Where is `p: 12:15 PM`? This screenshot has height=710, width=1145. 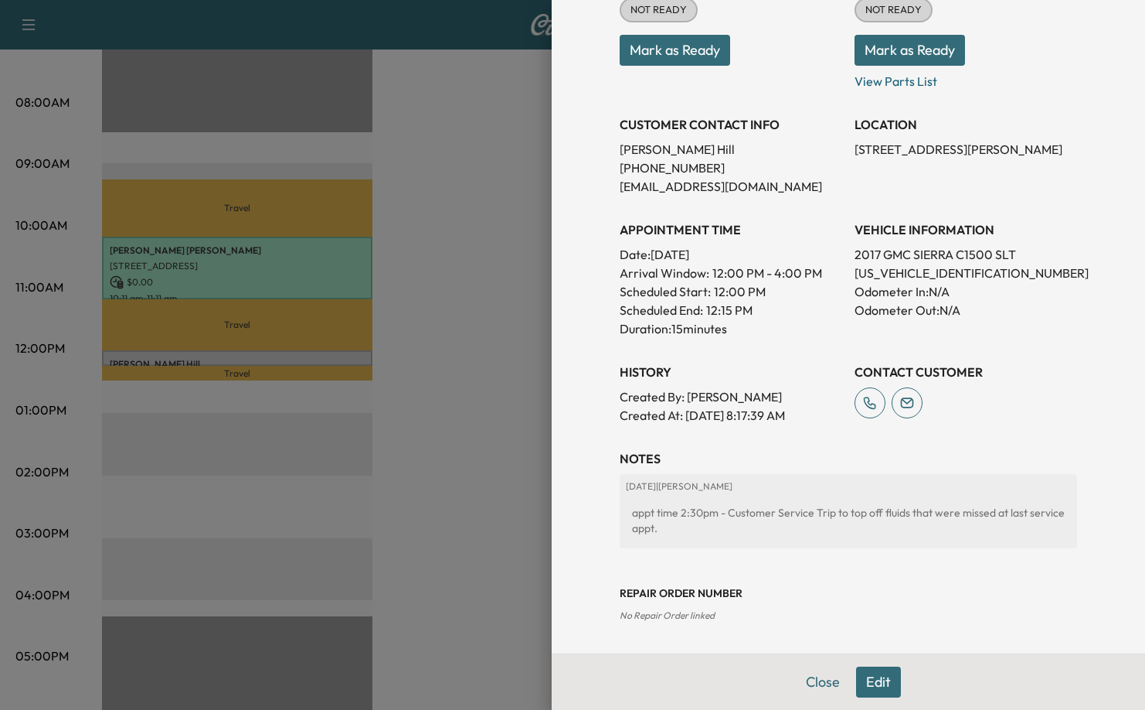
p: 12:15 PM is located at coordinates (730, 310).